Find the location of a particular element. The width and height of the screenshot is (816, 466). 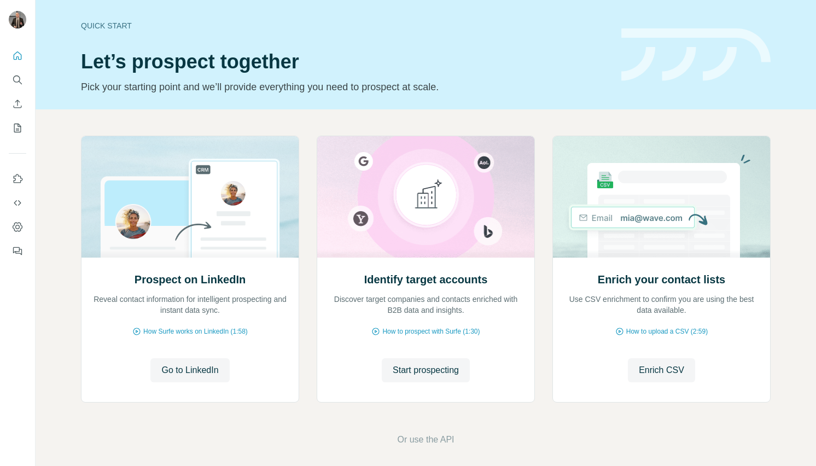

img: banner is located at coordinates (696, 55).